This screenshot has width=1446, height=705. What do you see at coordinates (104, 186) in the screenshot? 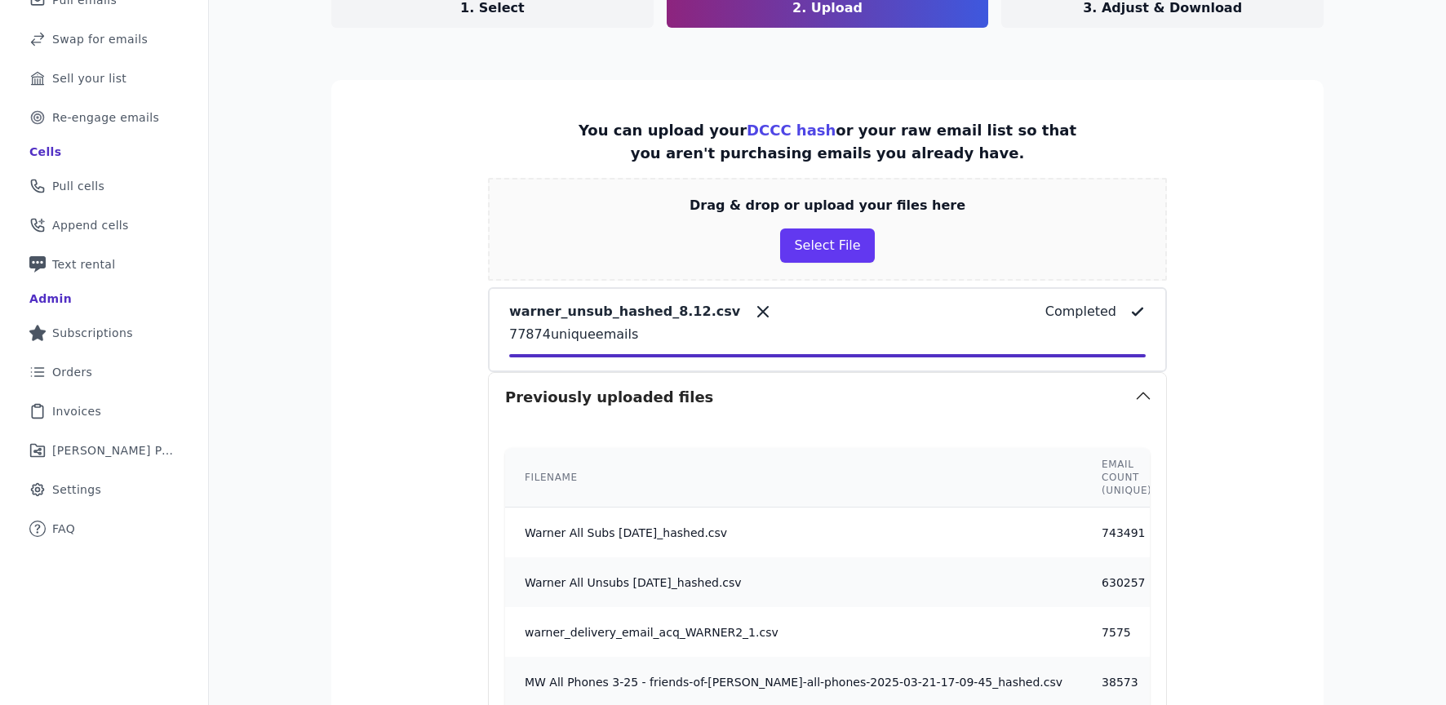
I see `a: Pull cells` at bounding box center [104, 186].